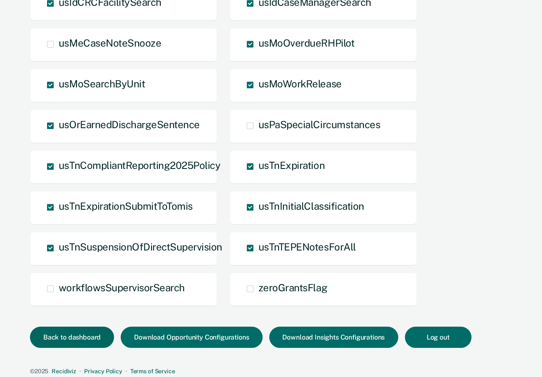 Image resolution: width=542 pixels, height=377 pixels. I want to click on span: usTnCompliantReporting2025Policy, so click(139, 165).